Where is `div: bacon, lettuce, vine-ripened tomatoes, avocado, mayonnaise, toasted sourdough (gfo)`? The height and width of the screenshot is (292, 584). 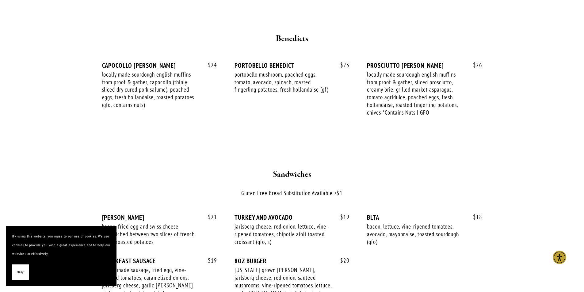
div: bacon, lettuce, vine-ripened tomatoes, avocado, mayonnaise, toasted sourdough (gfo) is located at coordinates (416, 234).